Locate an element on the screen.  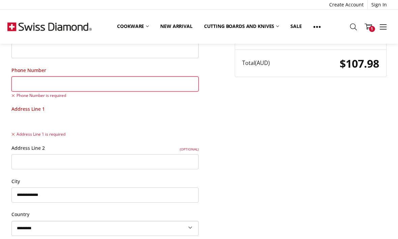
a: Cutting boards and knives is located at coordinates (241, 26).